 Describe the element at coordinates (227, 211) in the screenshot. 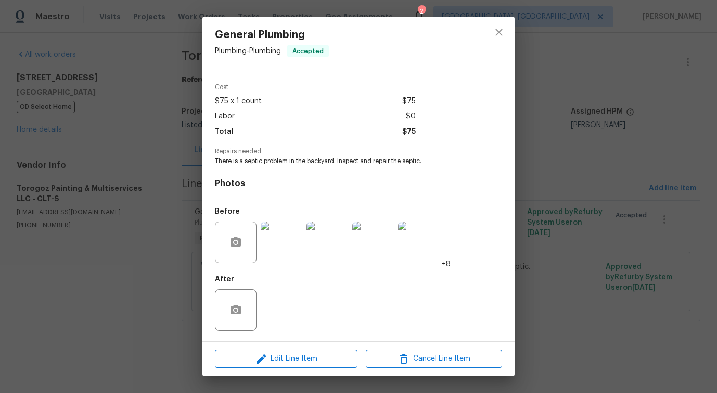

I see `h5: Before` at that location.